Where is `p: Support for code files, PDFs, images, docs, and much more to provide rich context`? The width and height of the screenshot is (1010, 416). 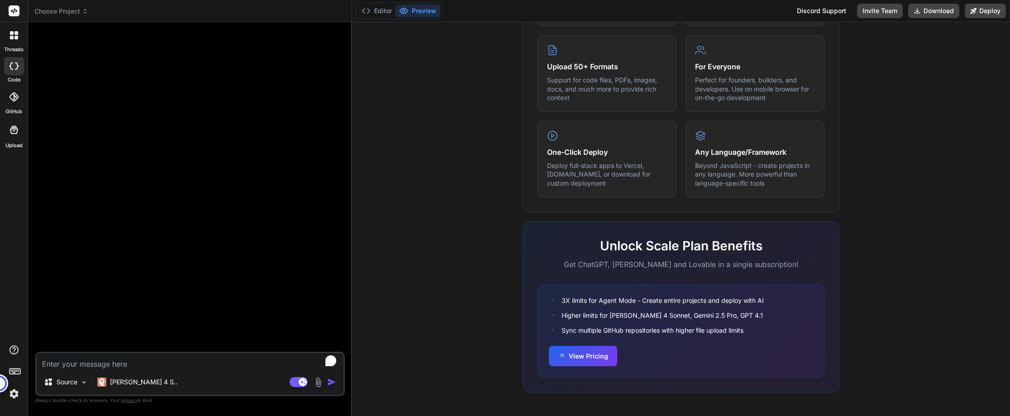
p: Support for code files, PDFs, images, docs, and much more to provide rich context is located at coordinates (607, 89).